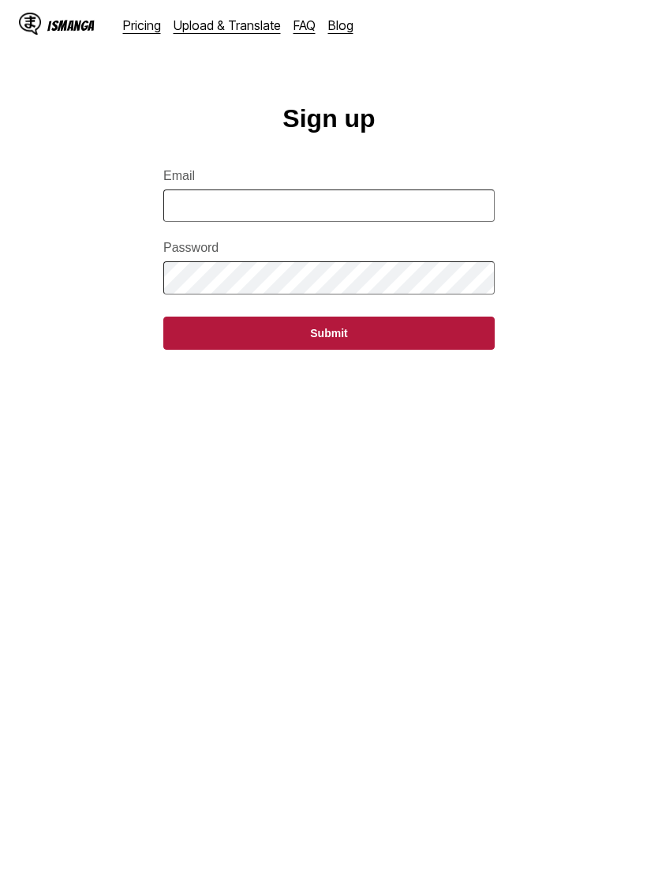 Image resolution: width=658 pixels, height=889 pixels. What do you see at coordinates (329, 333) in the screenshot?
I see `button: Submit` at bounding box center [329, 333].